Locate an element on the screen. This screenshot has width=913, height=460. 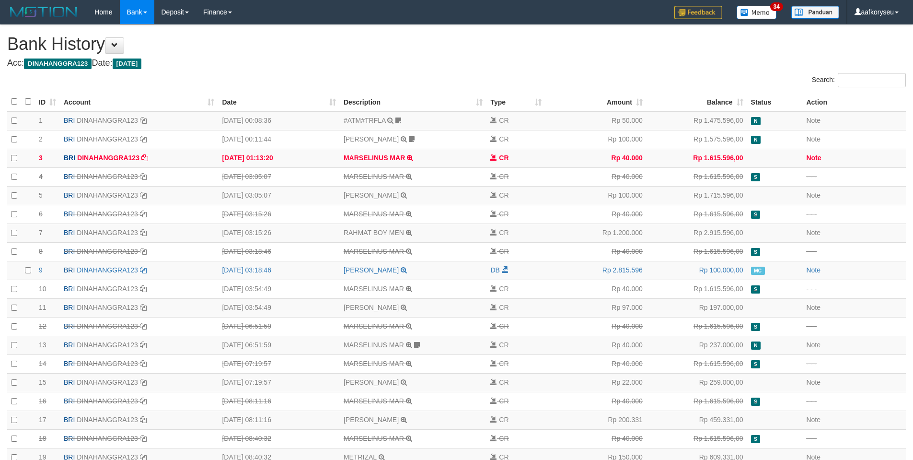
span: Manually Checked by: aafdiann is located at coordinates (758, 270).